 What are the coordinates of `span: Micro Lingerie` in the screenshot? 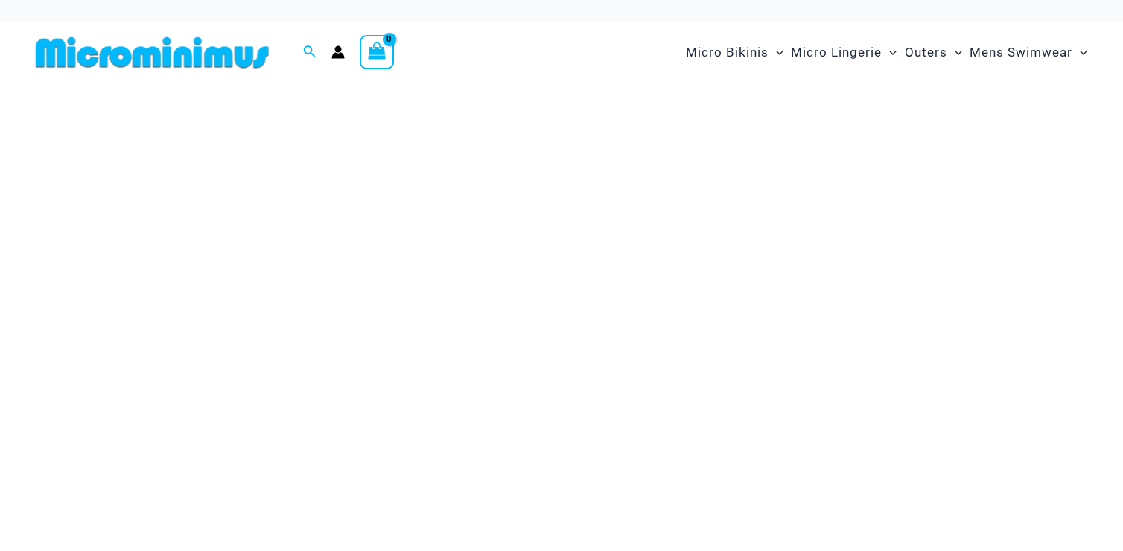 It's located at (837, 52).